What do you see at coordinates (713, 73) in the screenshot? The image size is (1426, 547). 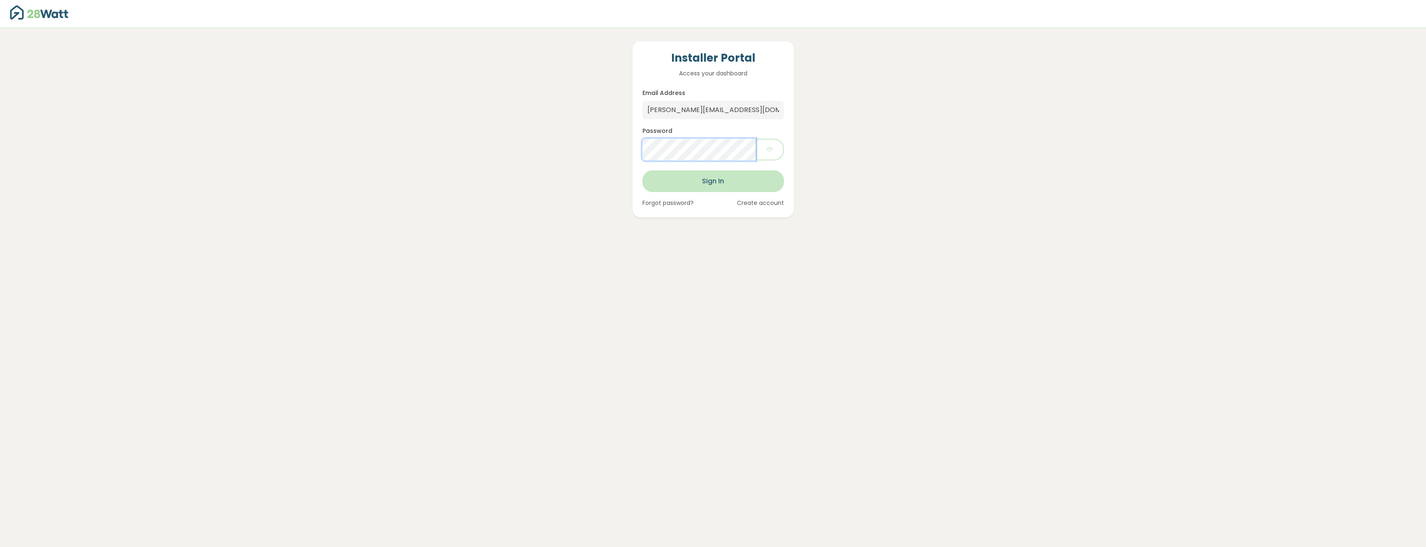 I see `p: Access your dashboard` at bounding box center [713, 73].